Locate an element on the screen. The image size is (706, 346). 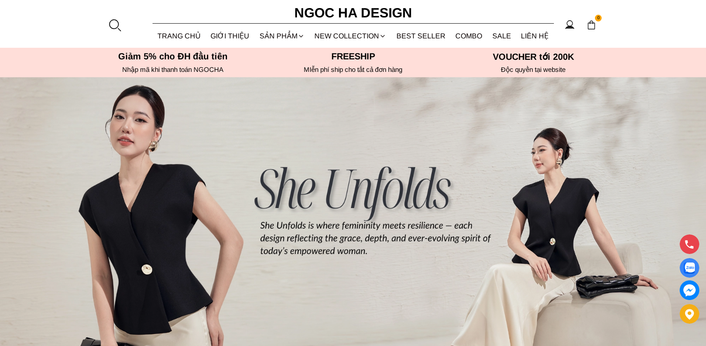
a: TRANG CHỦ is located at coordinates (179, 36).